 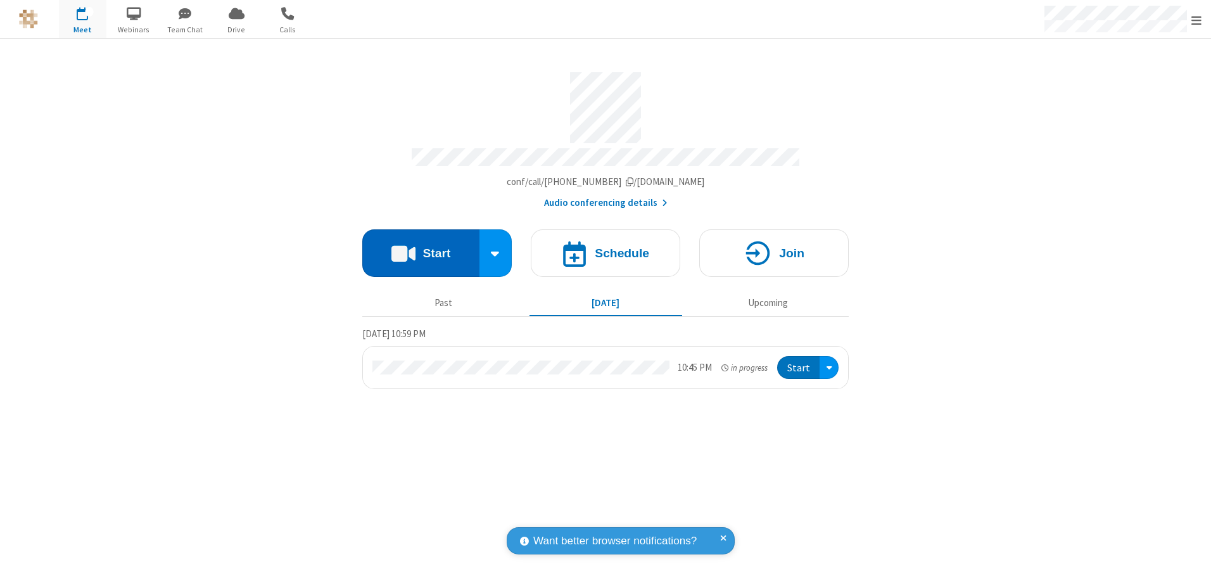 I want to click on button: Past, so click(x=443, y=303).